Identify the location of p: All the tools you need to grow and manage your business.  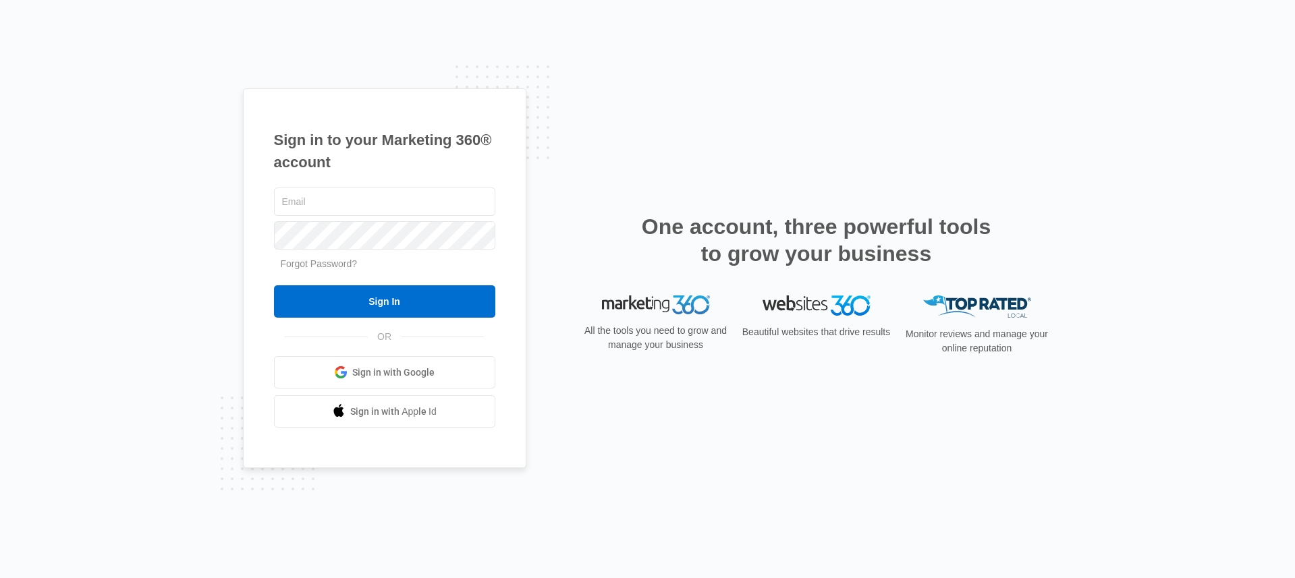
(656, 338).